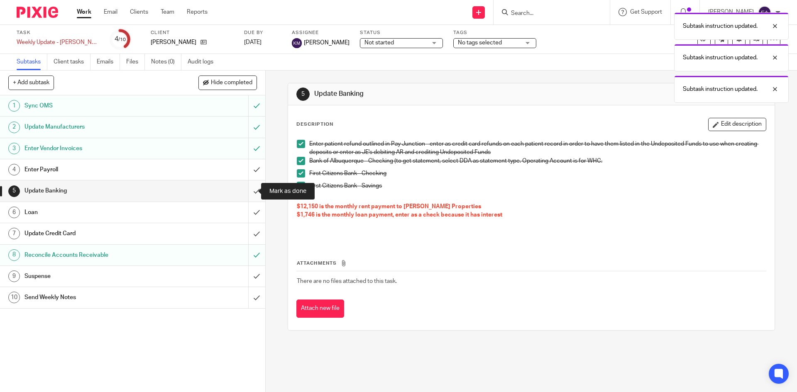 This screenshot has height=392, width=797. What do you see at coordinates (31, 83) in the screenshot?
I see `button: + Add subtask` at bounding box center [31, 83].